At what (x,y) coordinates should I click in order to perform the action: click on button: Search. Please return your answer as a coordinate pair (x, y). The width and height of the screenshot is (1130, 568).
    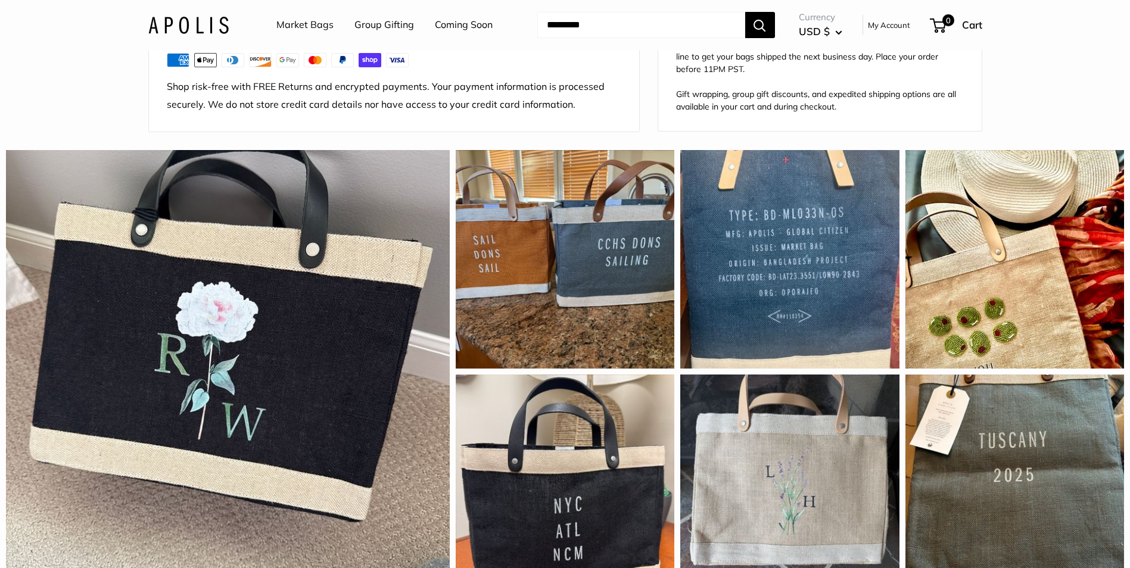
    Looking at the image, I should click on (760, 25).